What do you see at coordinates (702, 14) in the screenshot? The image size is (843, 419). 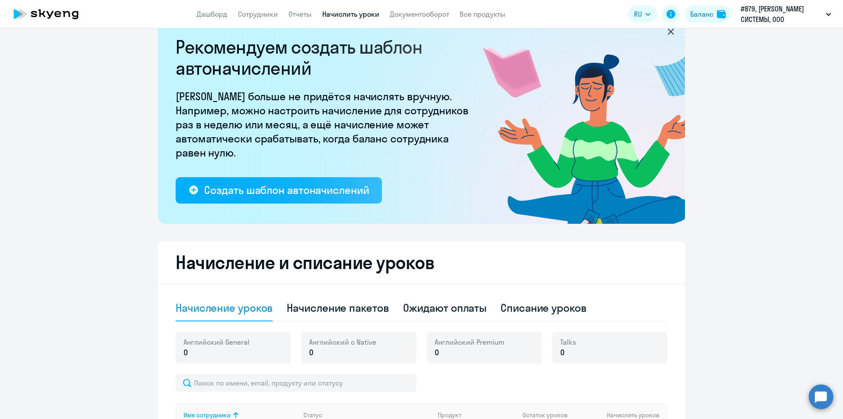 I see `div: Баланс` at bounding box center [702, 14].